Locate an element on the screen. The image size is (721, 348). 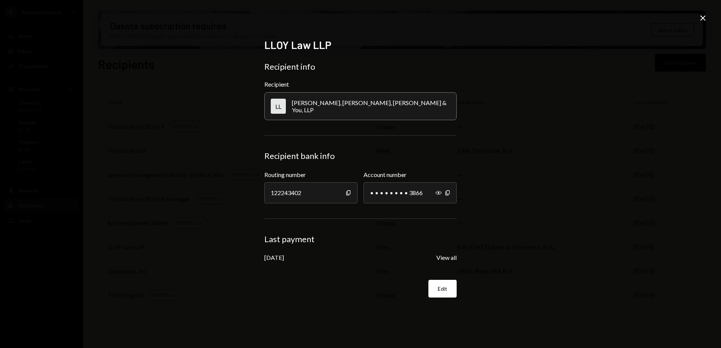
button: View all is located at coordinates (447, 258).